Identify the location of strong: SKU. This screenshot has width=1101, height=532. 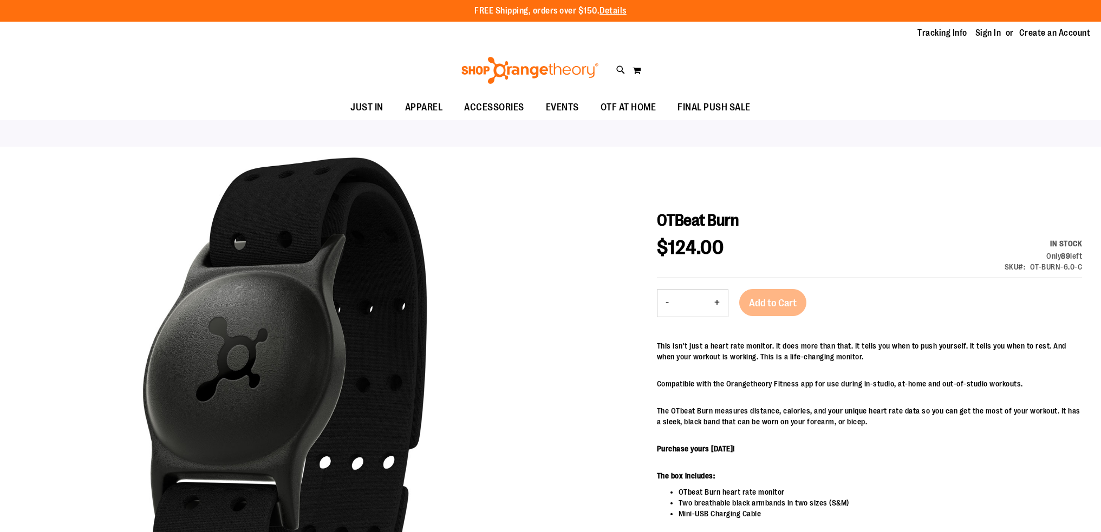
(1015, 267).